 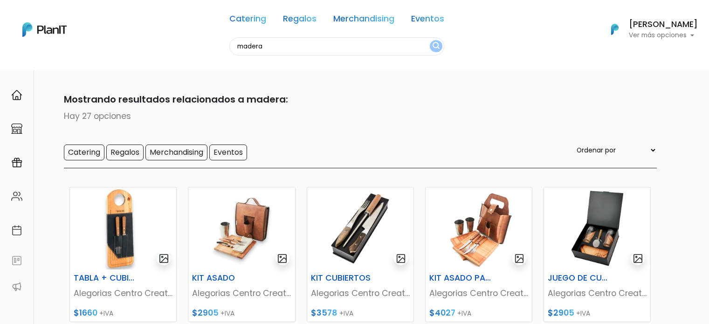 What do you see at coordinates (442, 313) in the screenshot?
I see `span: $4027` at bounding box center [442, 313].